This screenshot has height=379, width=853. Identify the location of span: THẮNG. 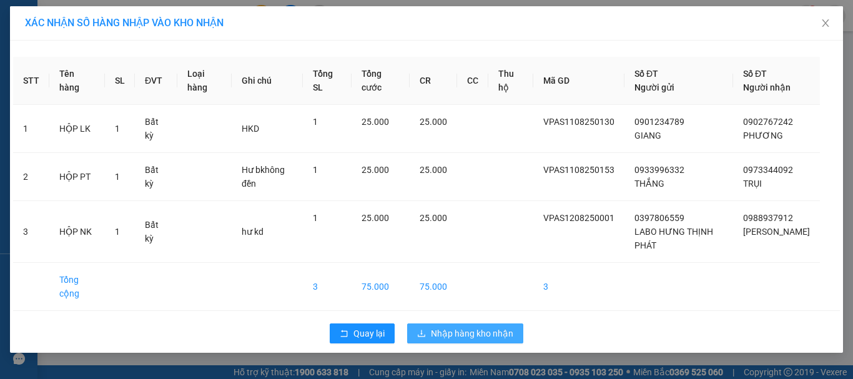
(649, 184).